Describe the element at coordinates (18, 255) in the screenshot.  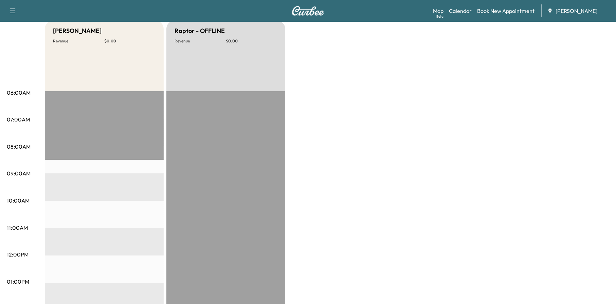
I see `p: 12:00PM` at that location.